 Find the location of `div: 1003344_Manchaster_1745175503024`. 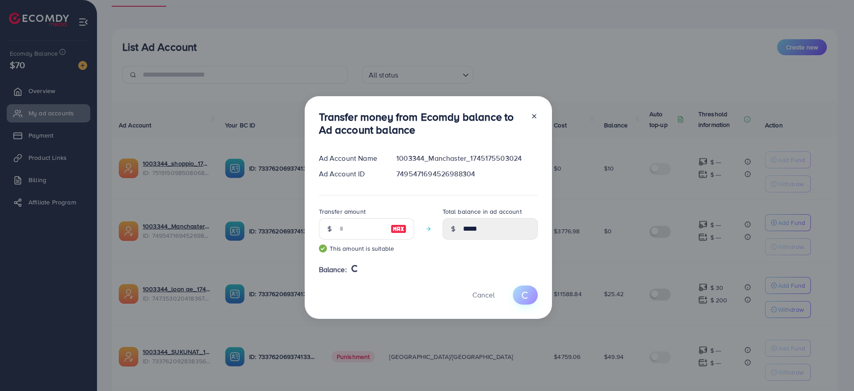

div: 1003344_Manchaster_1745175503024 is located at coordinates (467, 158).